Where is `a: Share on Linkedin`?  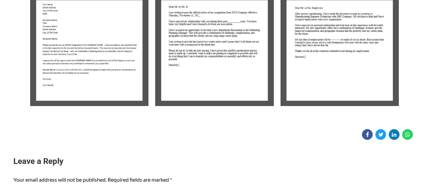
a: Share on Linkedin is located at coordinates (394, 135).